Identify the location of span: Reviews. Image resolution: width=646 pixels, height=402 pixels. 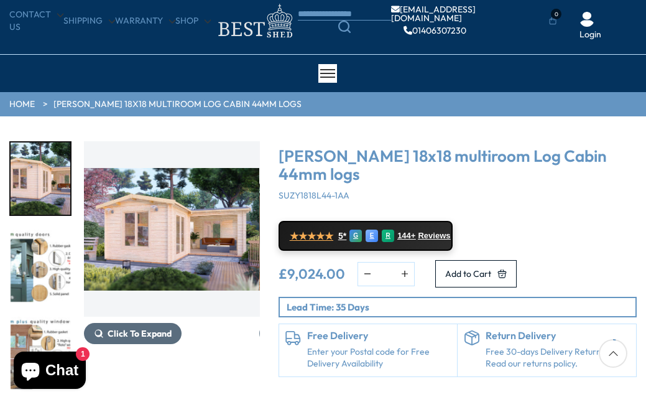
(434, 236).